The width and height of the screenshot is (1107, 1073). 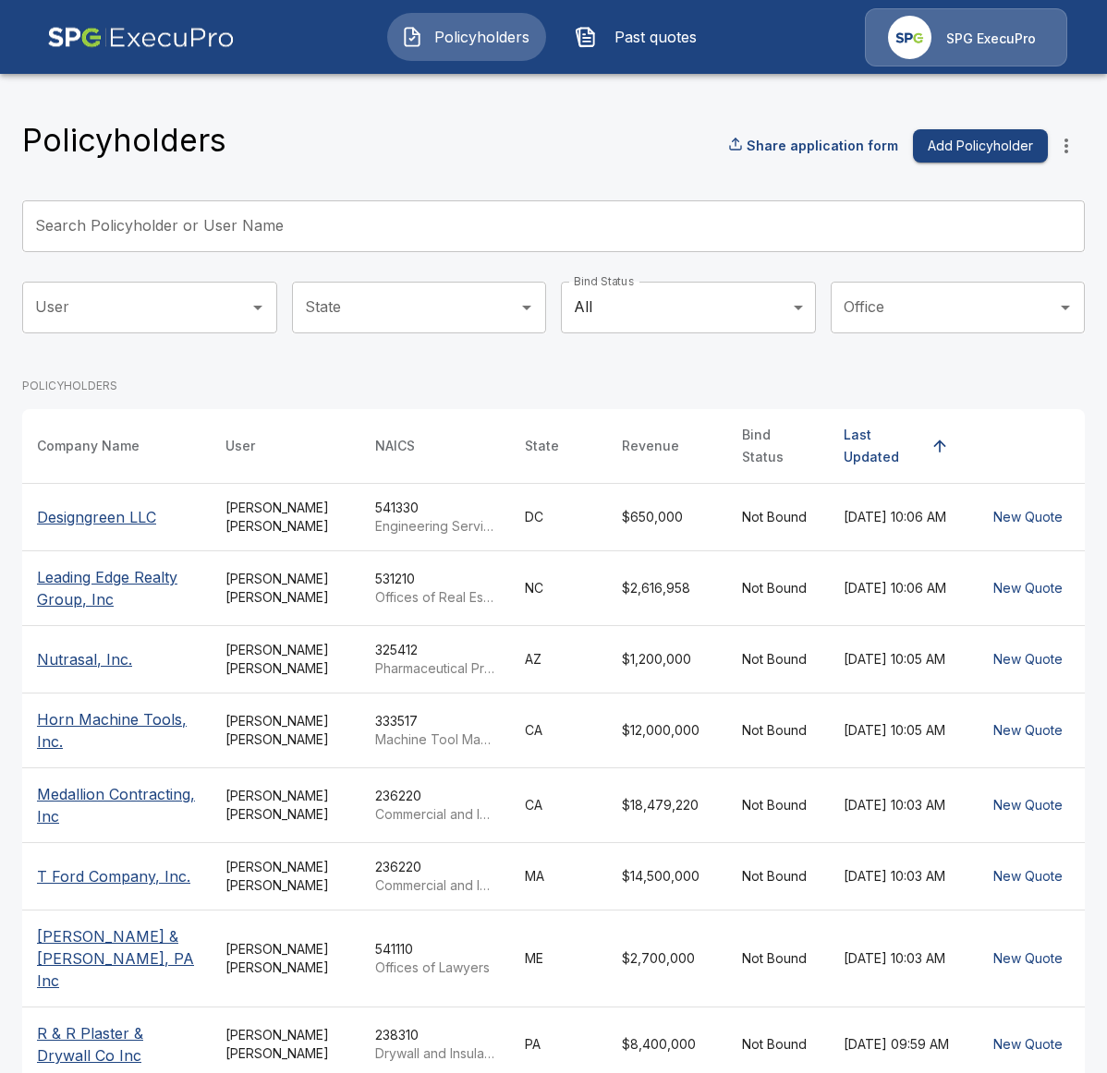 What do you see at coordinates (667, 659) in the screenshot?
I see `td: $1,200,000` at bounding box center [667, 659].